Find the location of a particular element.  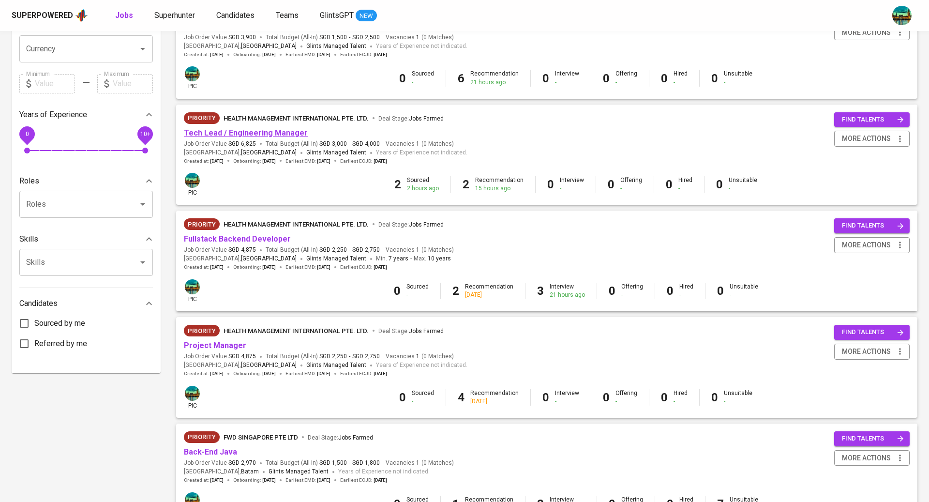

a: Candidates is located at coordinates (236, 15).